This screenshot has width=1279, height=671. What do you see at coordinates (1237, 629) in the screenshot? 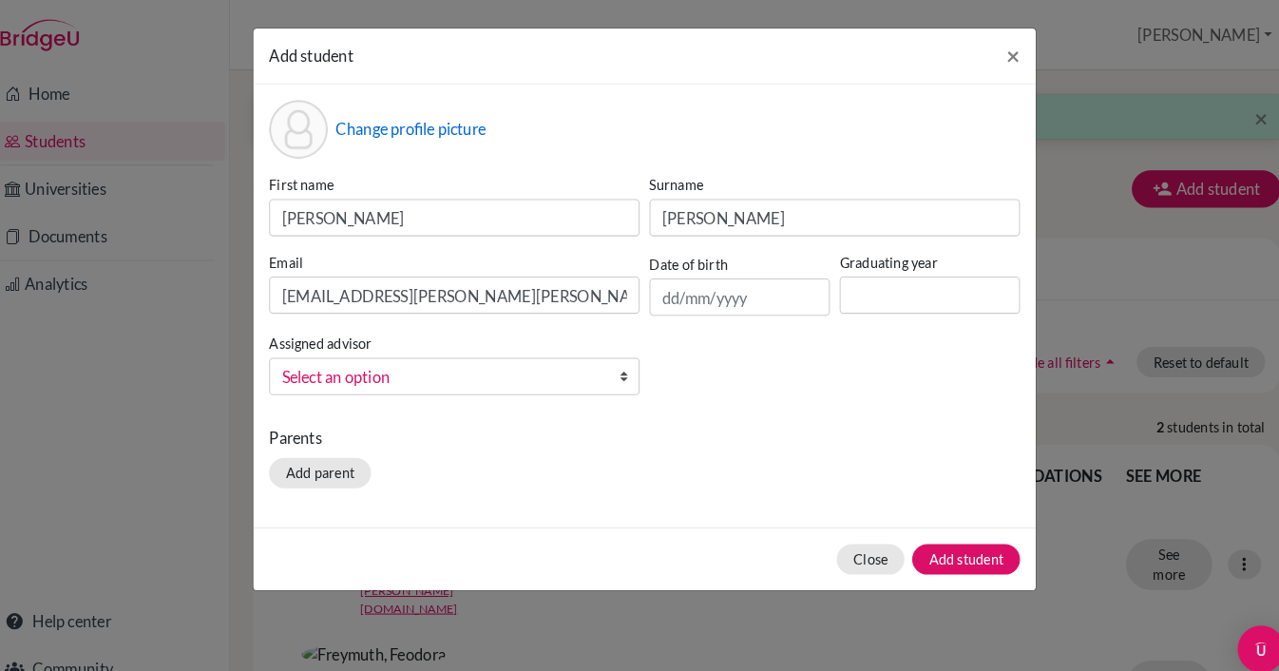
I see `div: Open Intercom Messenger` at bounding box center [1237, 629].